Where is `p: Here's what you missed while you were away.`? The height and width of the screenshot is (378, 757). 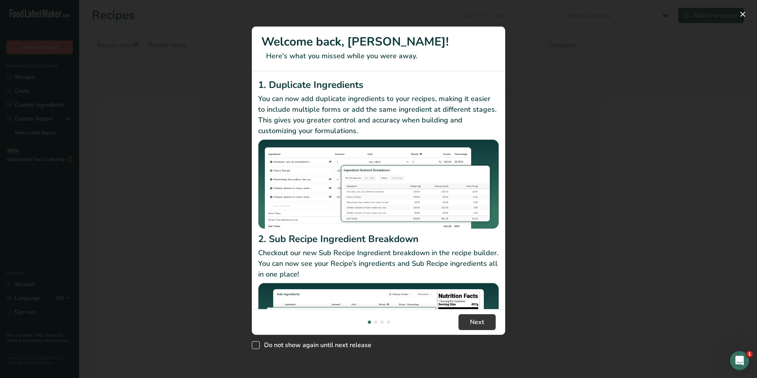
p: Here's what you missed while you were away. is located at coordinates (379, 56).